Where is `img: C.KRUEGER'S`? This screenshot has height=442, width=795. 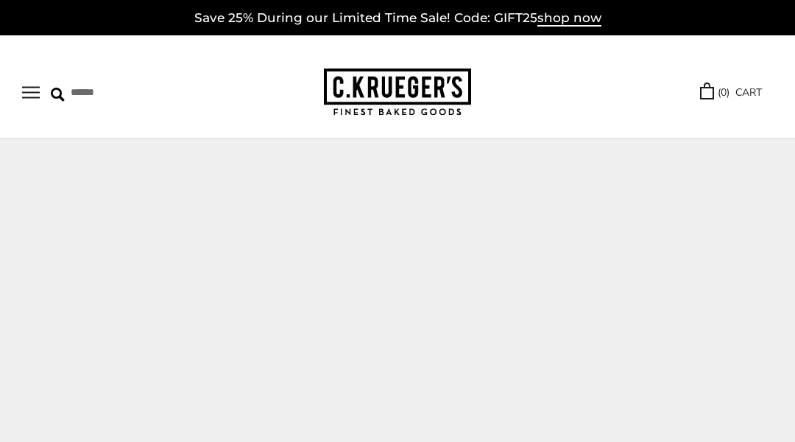 img: C.KRUEGER'S is located at coordinates (398, 92).